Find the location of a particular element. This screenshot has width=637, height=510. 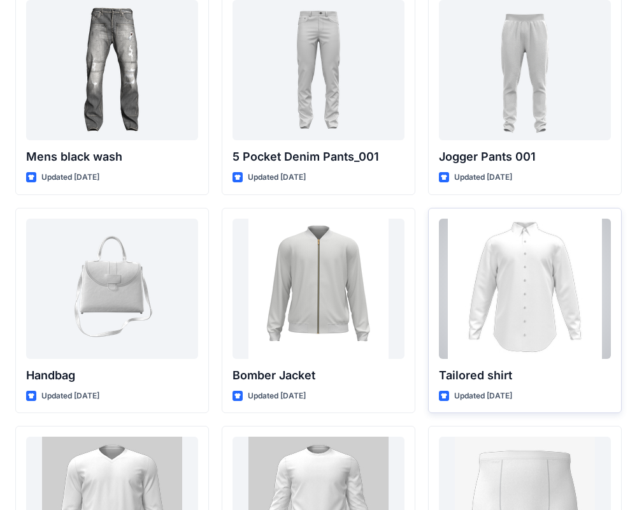

p: Bomber Jacket is located at coordinates (319, 375).